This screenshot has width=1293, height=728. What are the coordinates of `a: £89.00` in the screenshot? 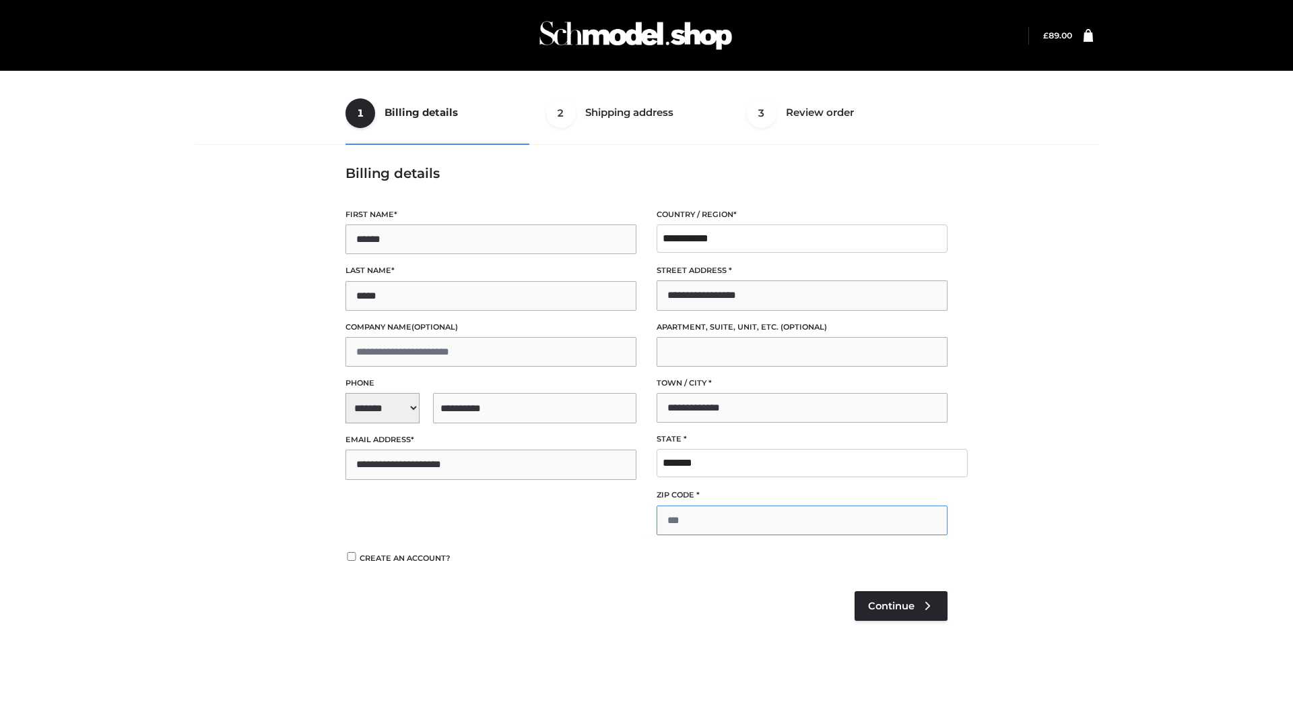 It's located at (1058, 35).